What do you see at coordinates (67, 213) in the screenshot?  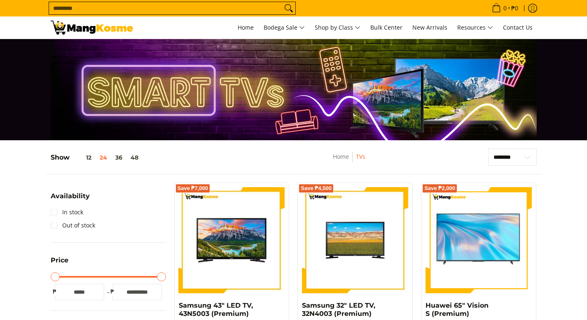 I see `a: In stock` at bounding box center [67, 213].